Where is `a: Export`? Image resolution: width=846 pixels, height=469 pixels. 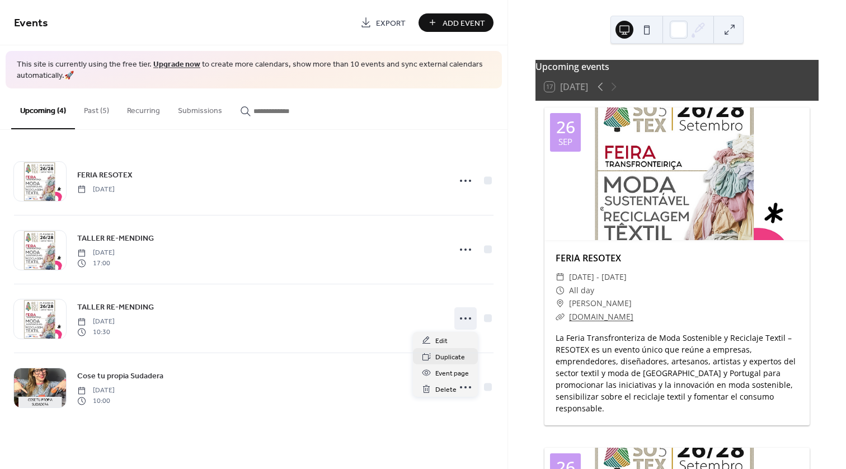 a: Export is located at coordinates (383, 22).